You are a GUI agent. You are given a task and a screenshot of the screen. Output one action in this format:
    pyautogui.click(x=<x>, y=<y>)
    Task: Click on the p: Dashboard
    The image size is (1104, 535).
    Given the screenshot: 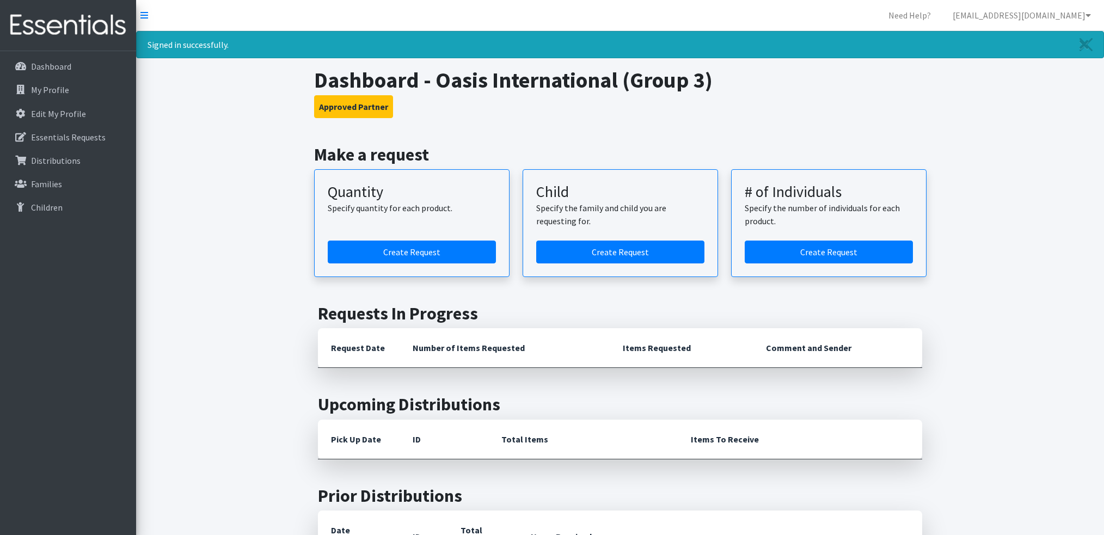 What is the action you would take?
    pyautogui.click(x=51, y=66)
    